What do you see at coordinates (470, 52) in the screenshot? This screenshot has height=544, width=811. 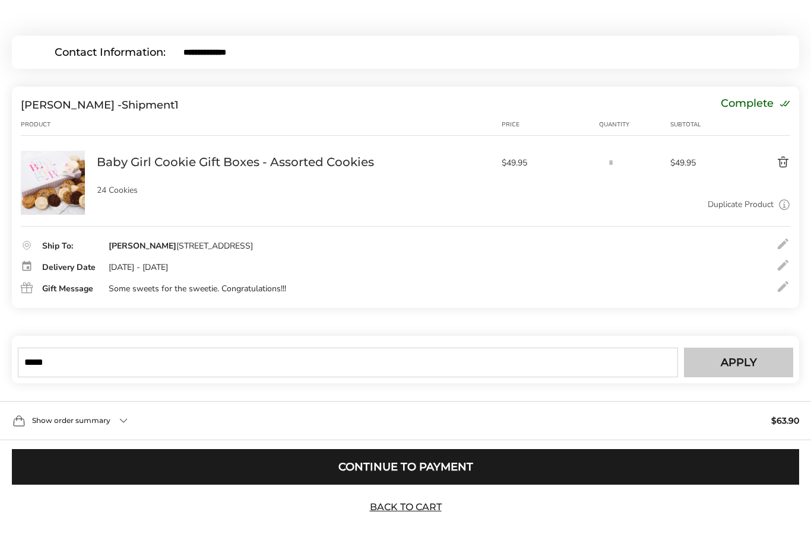 I see `input: E-mail` at bounding box center [470, 52].